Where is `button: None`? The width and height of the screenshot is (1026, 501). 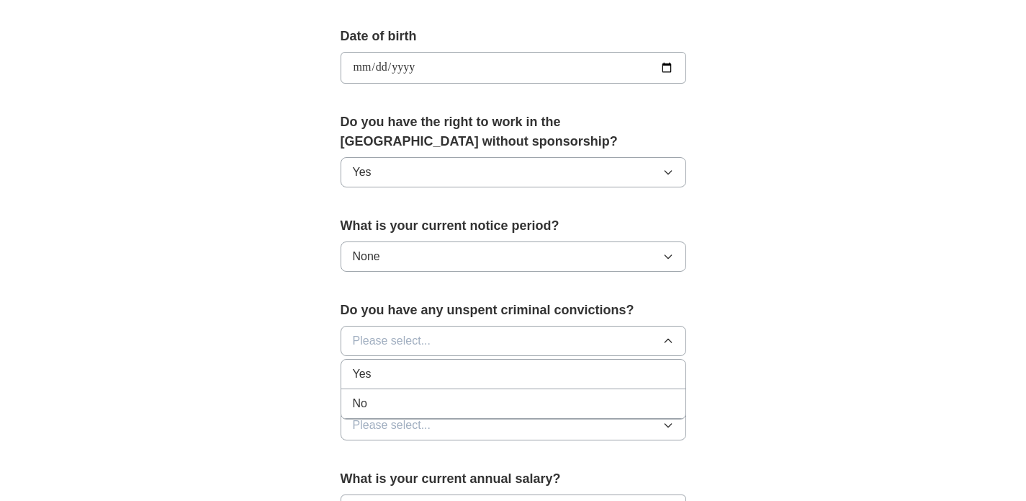 button: None is located at coordinates (513, 256).